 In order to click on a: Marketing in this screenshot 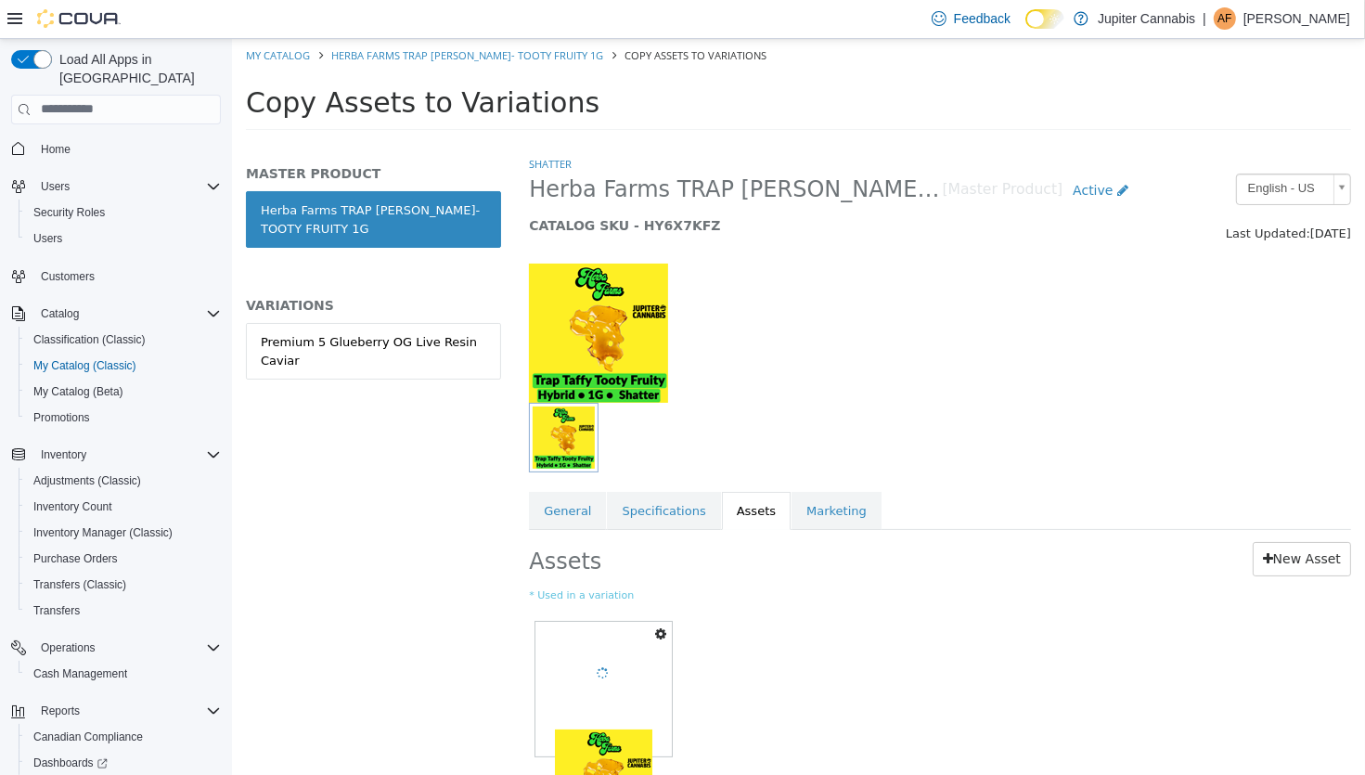, I will do `click(604, 472)`.